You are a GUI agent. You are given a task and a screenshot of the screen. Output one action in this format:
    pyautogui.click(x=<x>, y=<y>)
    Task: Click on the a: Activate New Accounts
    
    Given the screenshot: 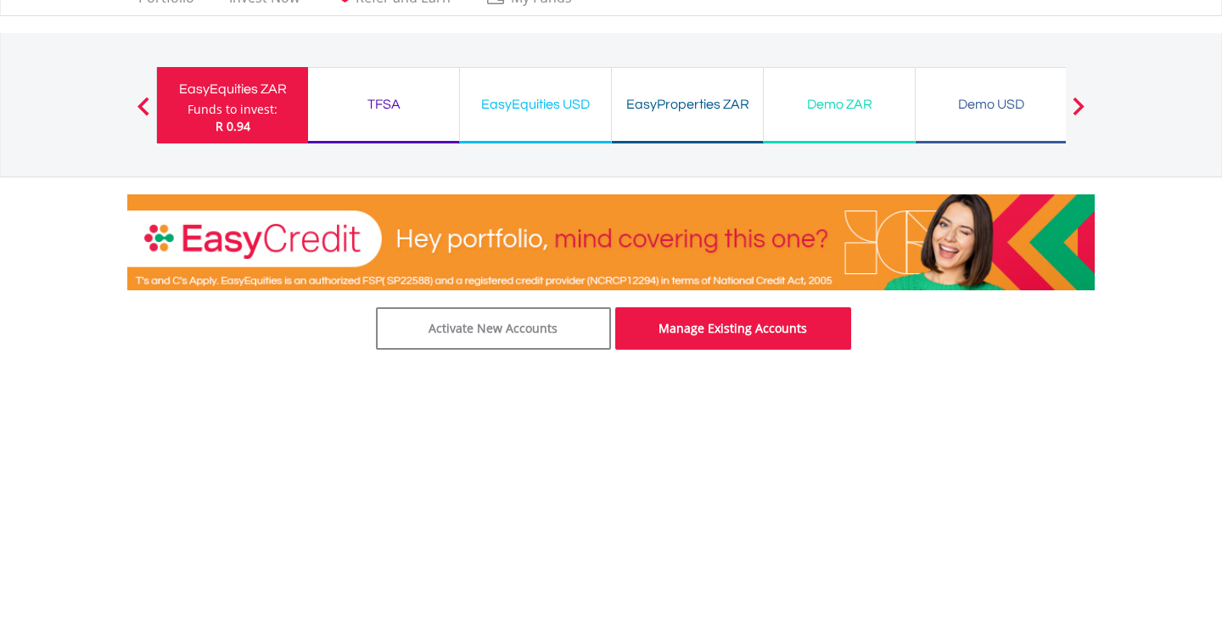 What is the action you would take?
    pyautogui.click(x=494, y=329)
    